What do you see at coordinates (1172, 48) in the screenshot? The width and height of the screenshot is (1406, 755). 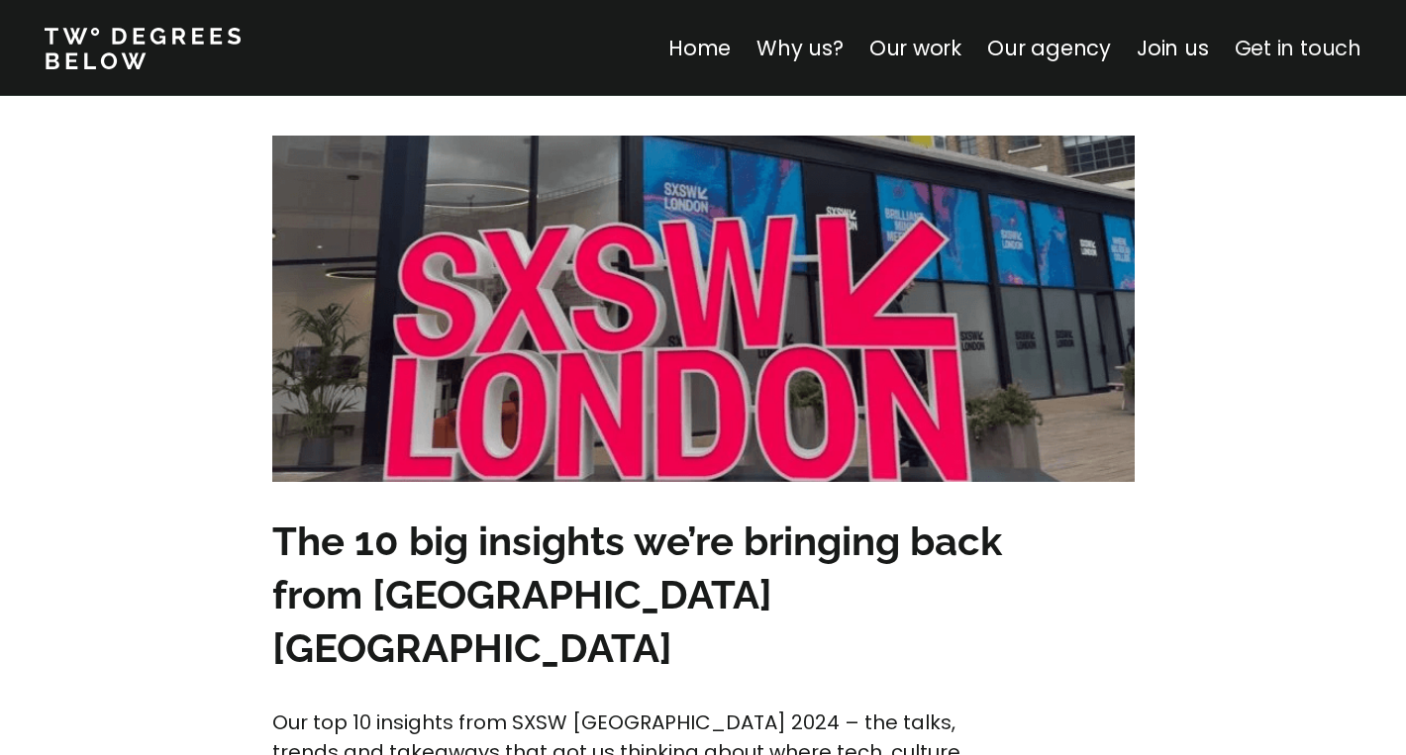 I see `a: Join us` at bounding box center [1172, 48].